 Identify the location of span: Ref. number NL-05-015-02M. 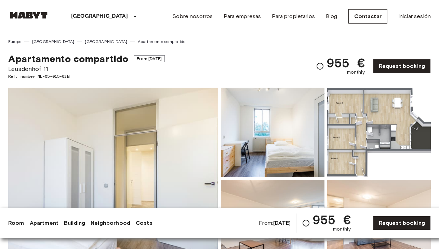
(86, 77).